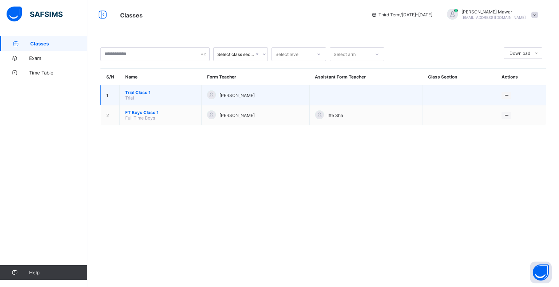 The image size is (559, 287). I want to click on th: Assistant Form Teacher, so click(366, 77).